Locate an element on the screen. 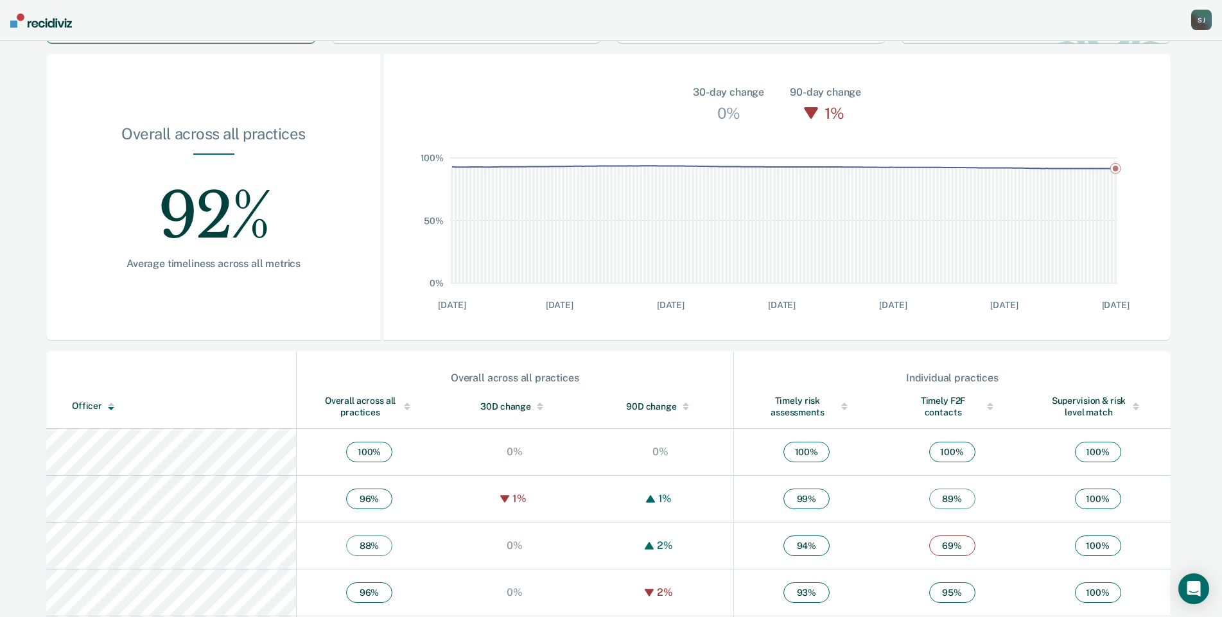 This screenshot has height=617, width=1222. div: 30D change is located at coordinates (514, 406).